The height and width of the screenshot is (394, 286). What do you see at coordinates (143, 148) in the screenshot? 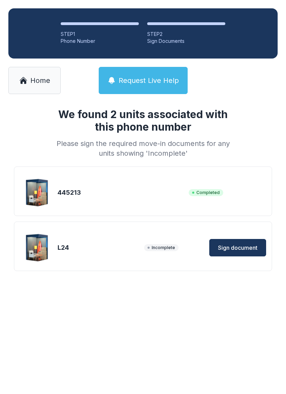
I see `div: Please sign the required move-in documents for any units showing 'Incomplete'` at bounding box center [143, 148].